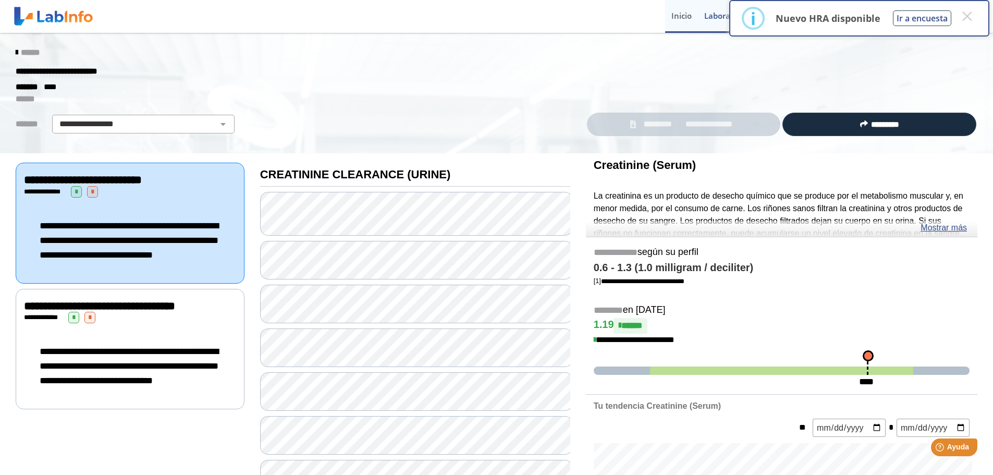 The image size is (993, 475). I want to click on b: CREATININE CLEARANCE (URINE), so click(355, 174).